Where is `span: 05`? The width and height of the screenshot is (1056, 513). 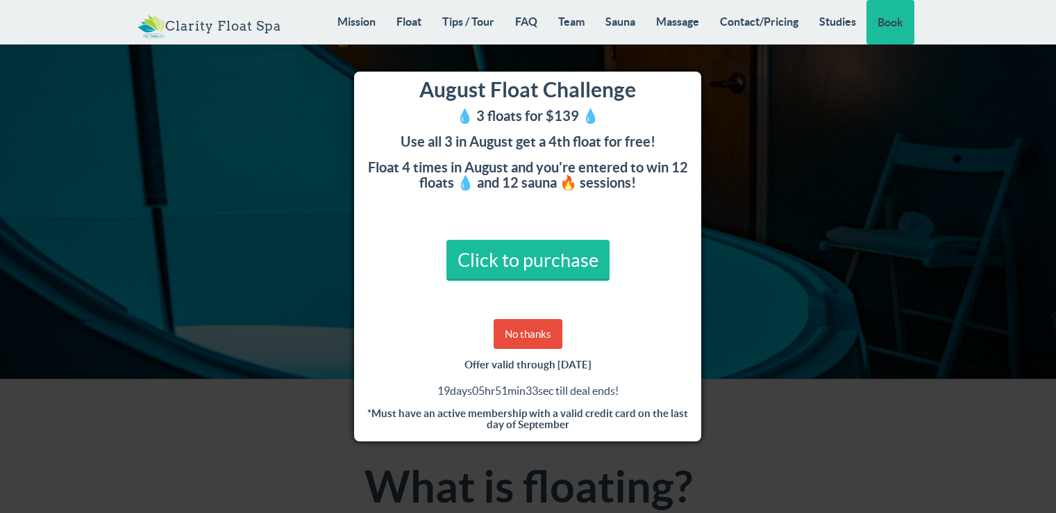
span: 05 is located at coordinates (479, 390).